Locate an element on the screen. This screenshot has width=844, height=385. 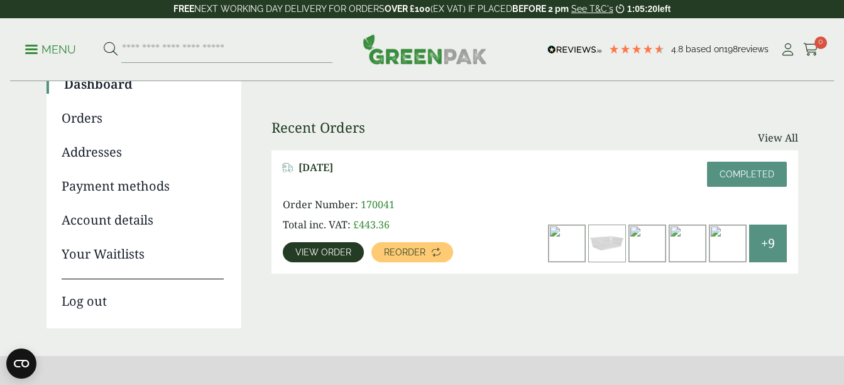
img: REVIEWS.io is located at coordinates (575, 50).